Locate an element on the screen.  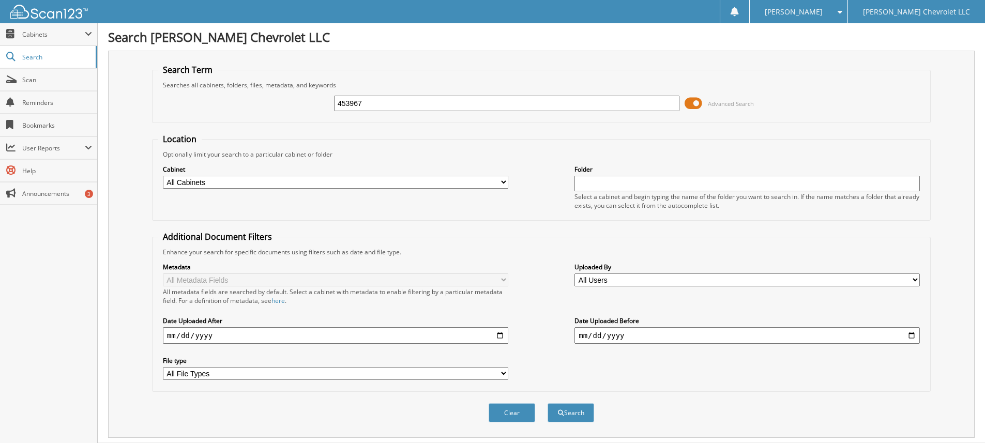
label: Folder is located at coordinates (747, 169).